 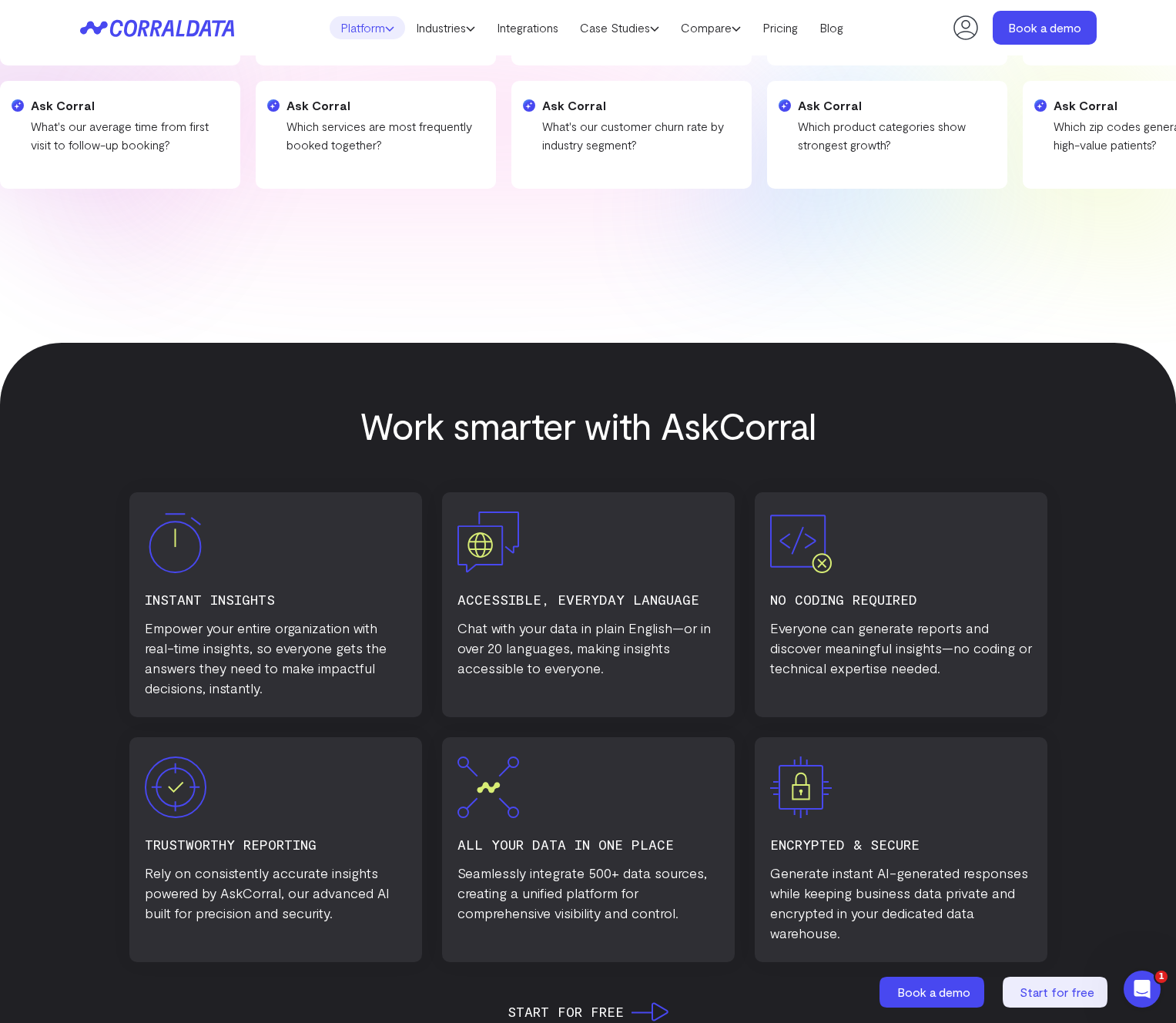 What do you see at coordinates (588, 844) in the screenshot?
I see `h3: All Your Data in one place` at bounding box center [588, 844].